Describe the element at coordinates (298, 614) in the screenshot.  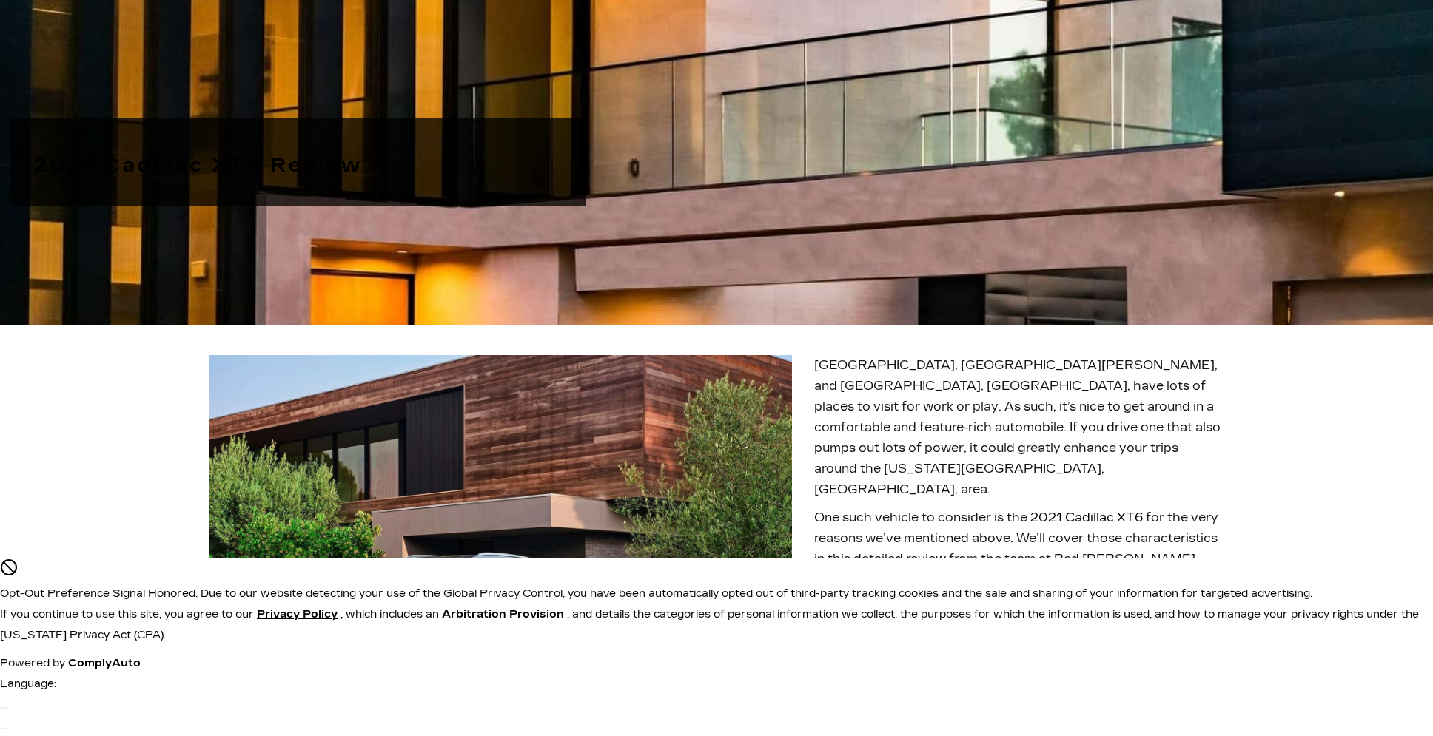
I see `a: Privacy Policy` at that location.